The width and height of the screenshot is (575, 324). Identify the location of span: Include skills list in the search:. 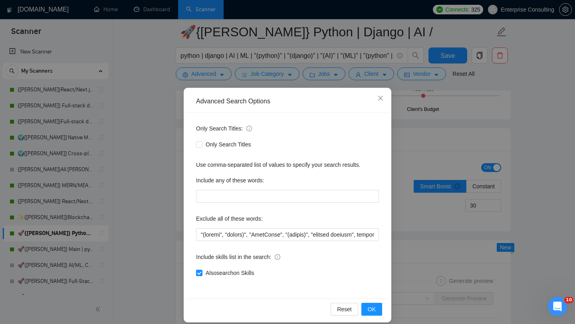
(238, 257).